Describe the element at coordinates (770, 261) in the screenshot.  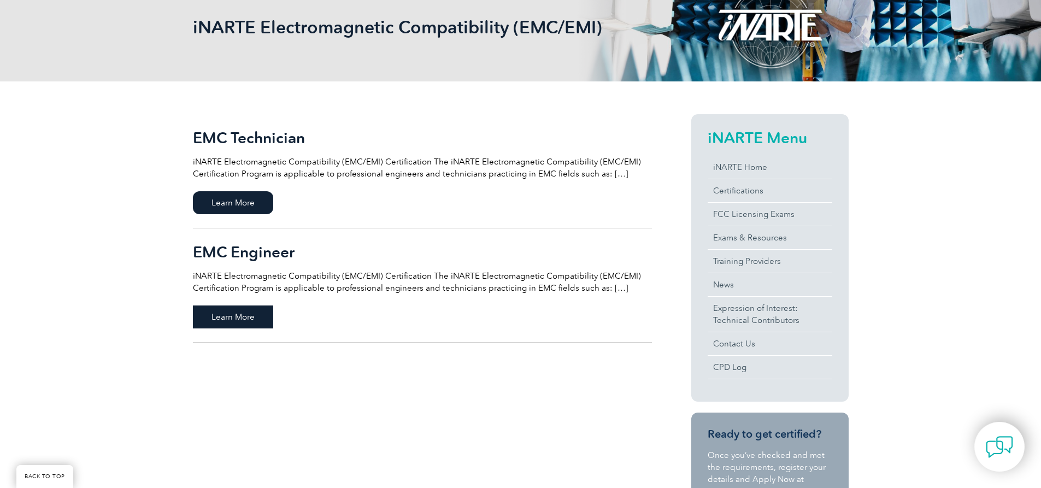
I see `a: Training Providers` at that location.